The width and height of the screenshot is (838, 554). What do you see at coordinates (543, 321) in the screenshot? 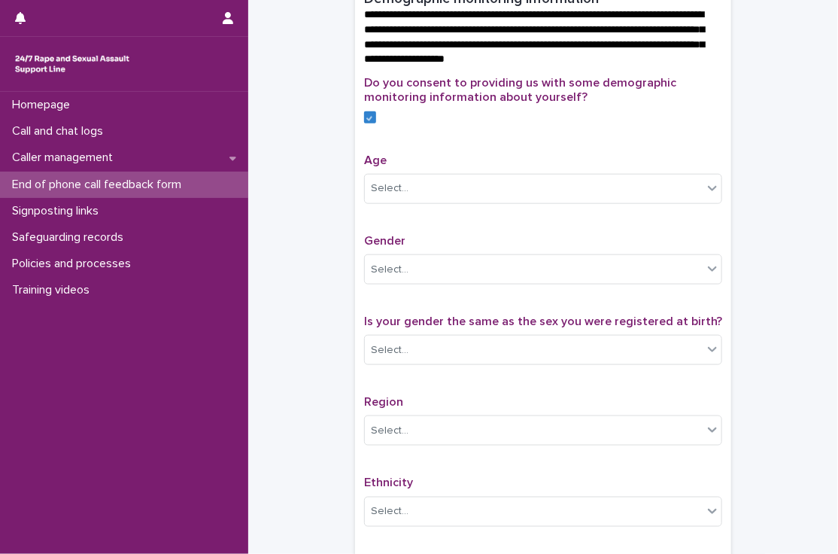
I see `span: Is your gender the same as the sex you were registered at birth?` at bounding box center [543, 321].